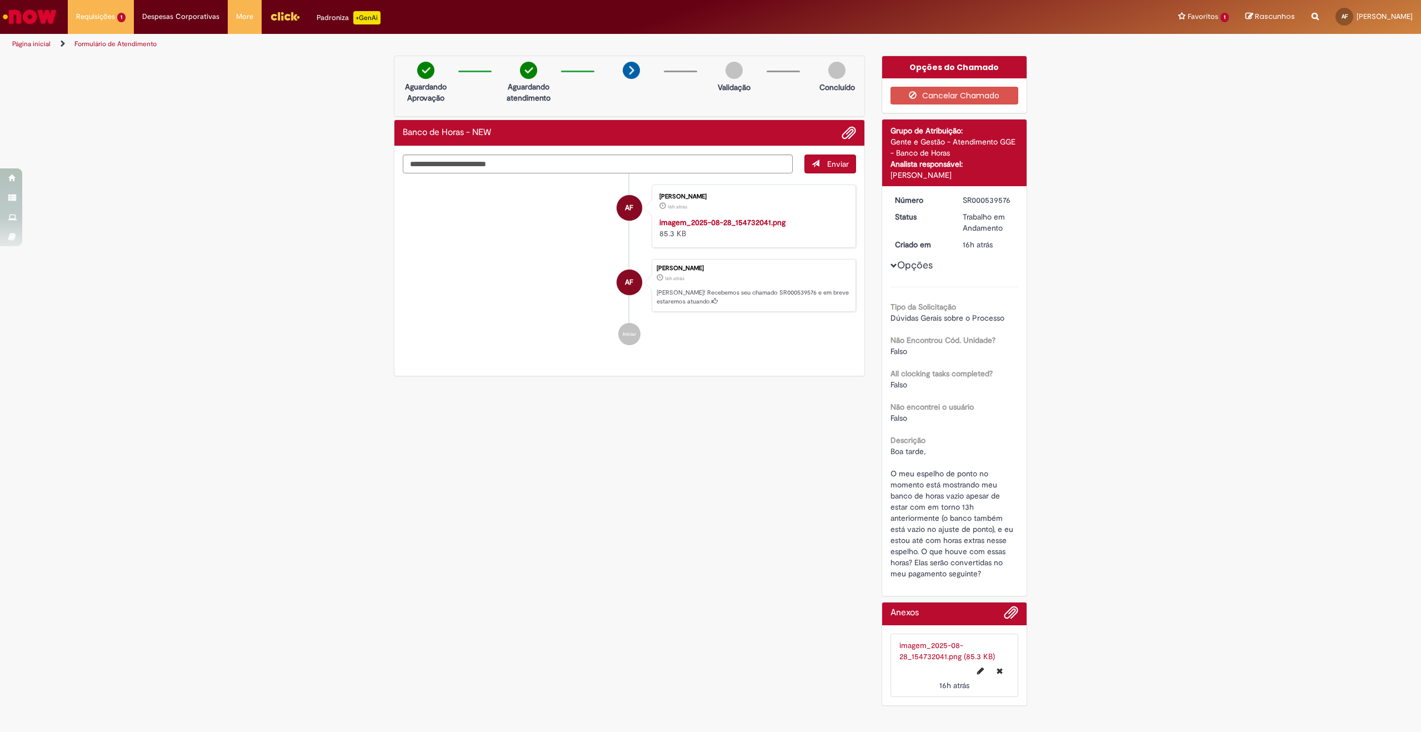  I want to click on b: All clocking tasks completed?, so click(942, 373).